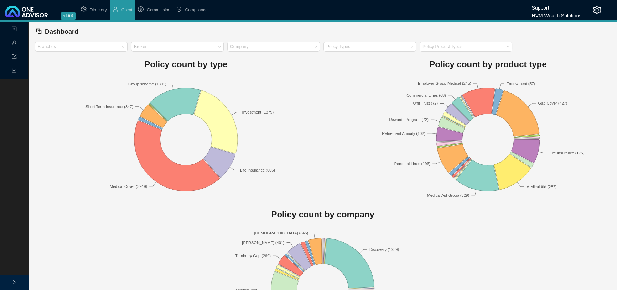  I want to click on div: HVM Wealth Solutions, so click(556, 14).